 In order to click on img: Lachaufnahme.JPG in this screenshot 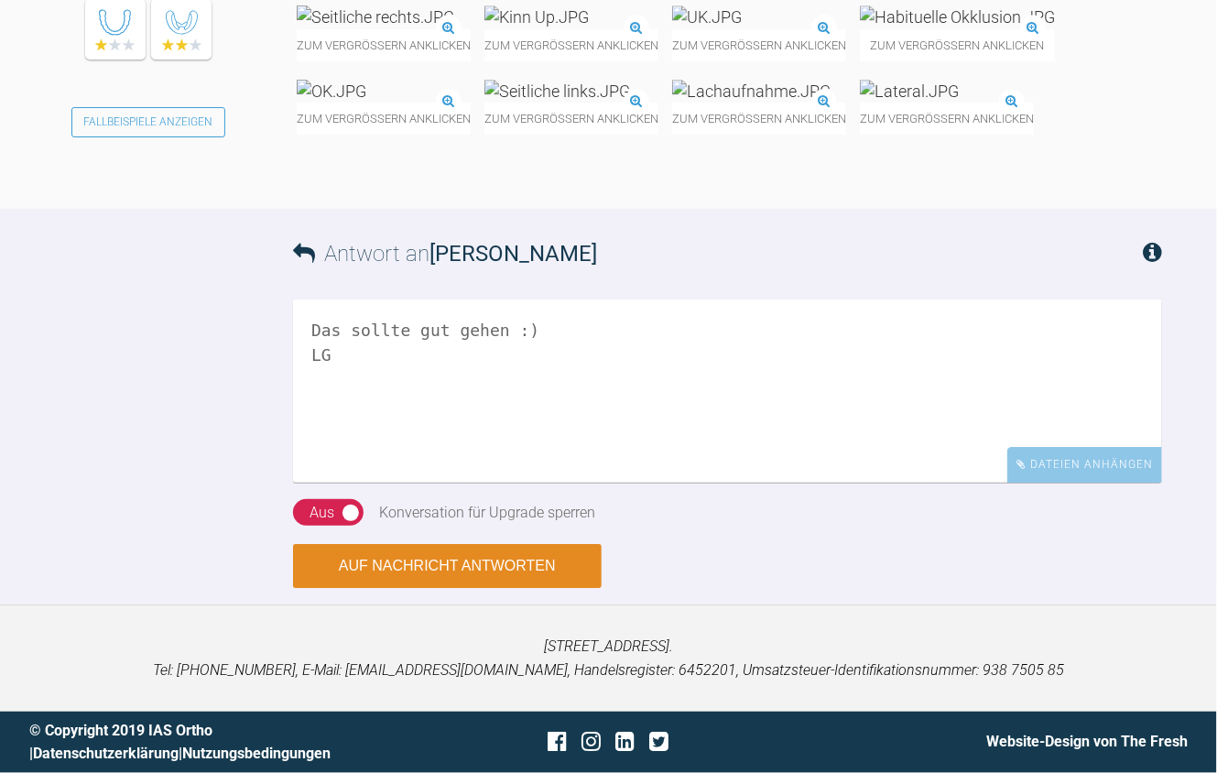, I will do `click(751, 91)`.